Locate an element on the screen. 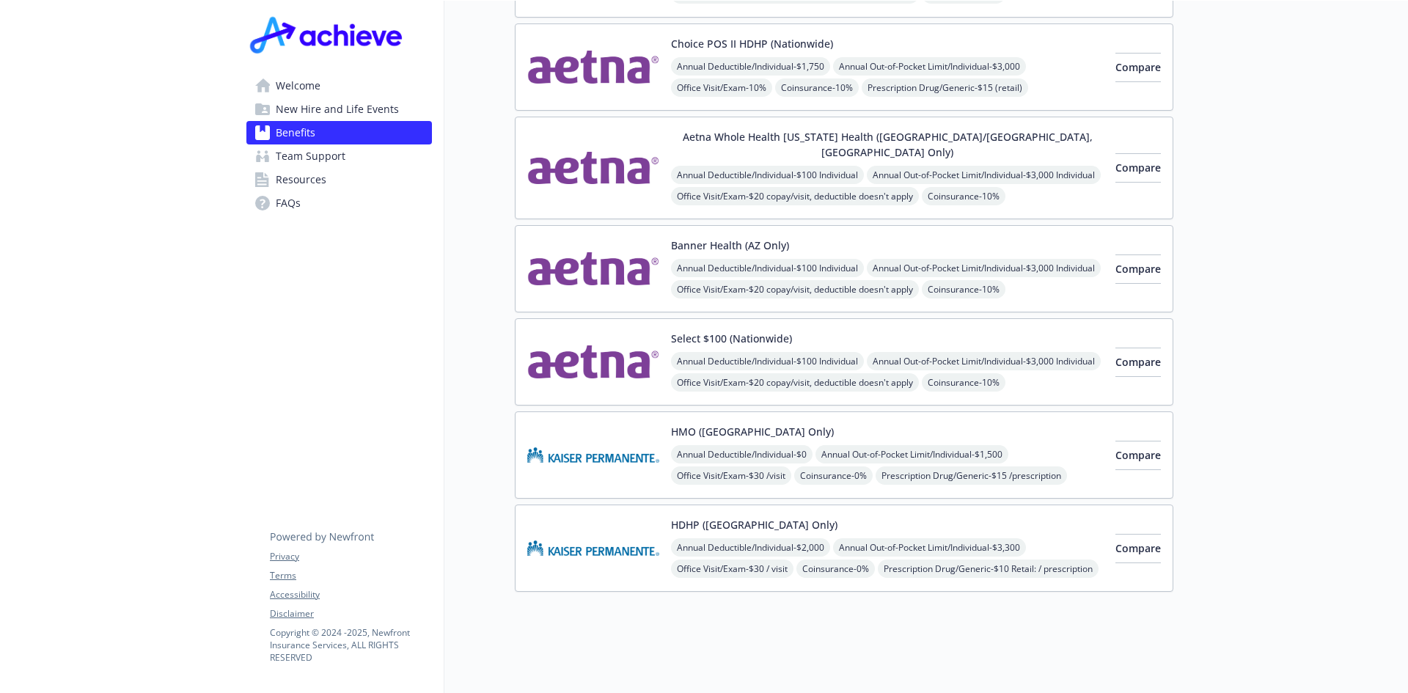 The height and width of the screenshot is (693, 1408). a: Welcome is located at coordinates (339, 86).